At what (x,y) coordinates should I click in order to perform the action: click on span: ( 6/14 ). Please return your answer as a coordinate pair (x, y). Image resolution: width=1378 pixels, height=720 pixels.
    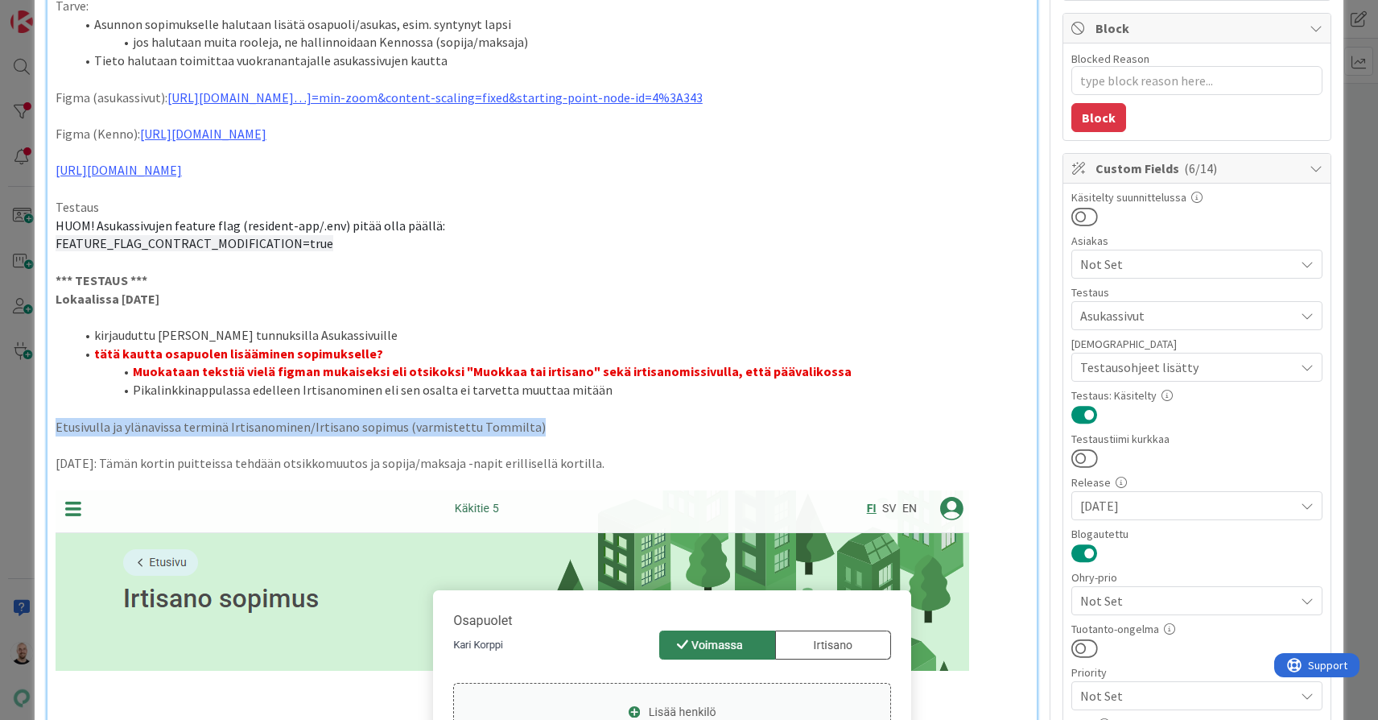
    Looking at the image, I should click on (1200, 168).